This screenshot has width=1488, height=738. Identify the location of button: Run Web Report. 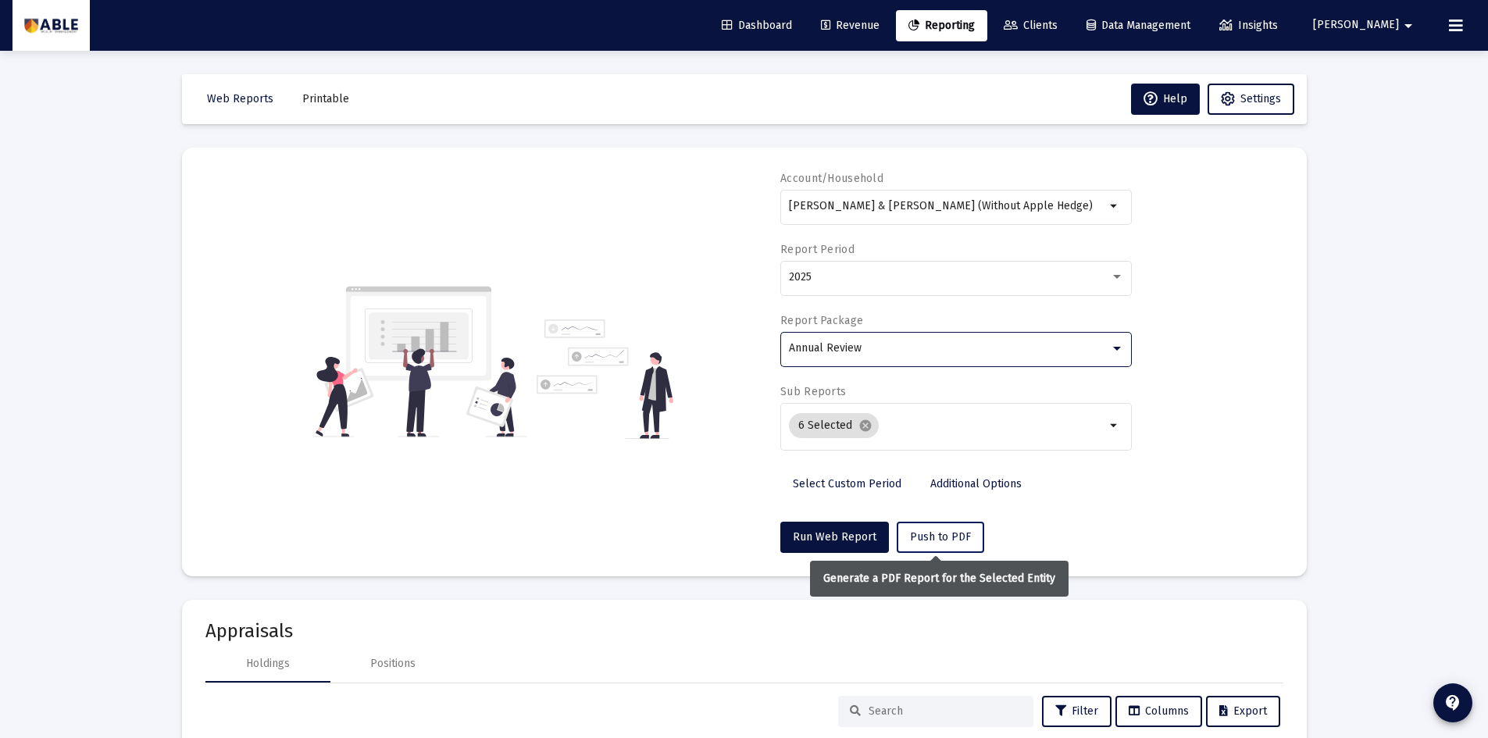
(834, 537).